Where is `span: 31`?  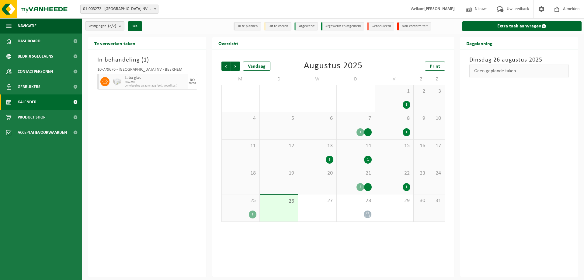
span: 31 is located at coordinates (437, 201).